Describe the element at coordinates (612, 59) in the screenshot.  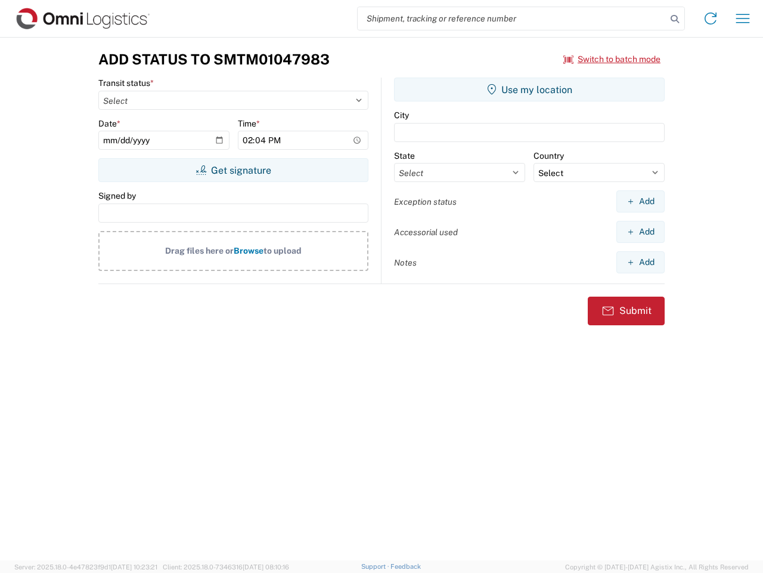
I see `button: Switch to batch mode` at that location.